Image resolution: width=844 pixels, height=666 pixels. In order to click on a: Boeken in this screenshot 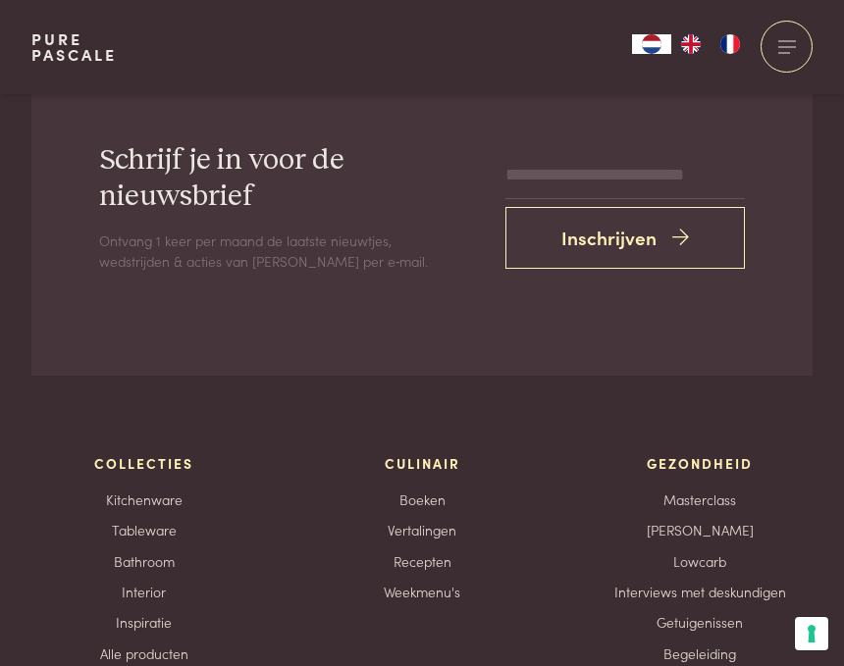, I will do `click(422, 499)`.